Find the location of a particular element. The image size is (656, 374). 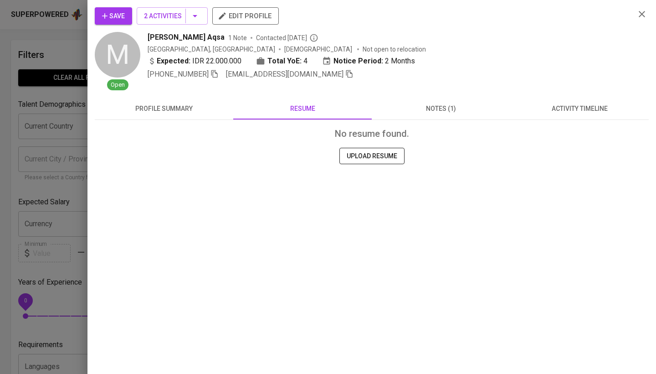

span: edit profile is located at coordinates (246, 16).